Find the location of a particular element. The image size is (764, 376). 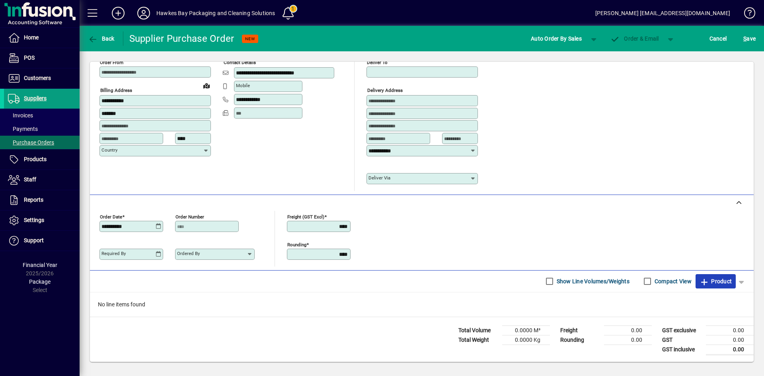

span: Products is located at coordinates (35, 159).